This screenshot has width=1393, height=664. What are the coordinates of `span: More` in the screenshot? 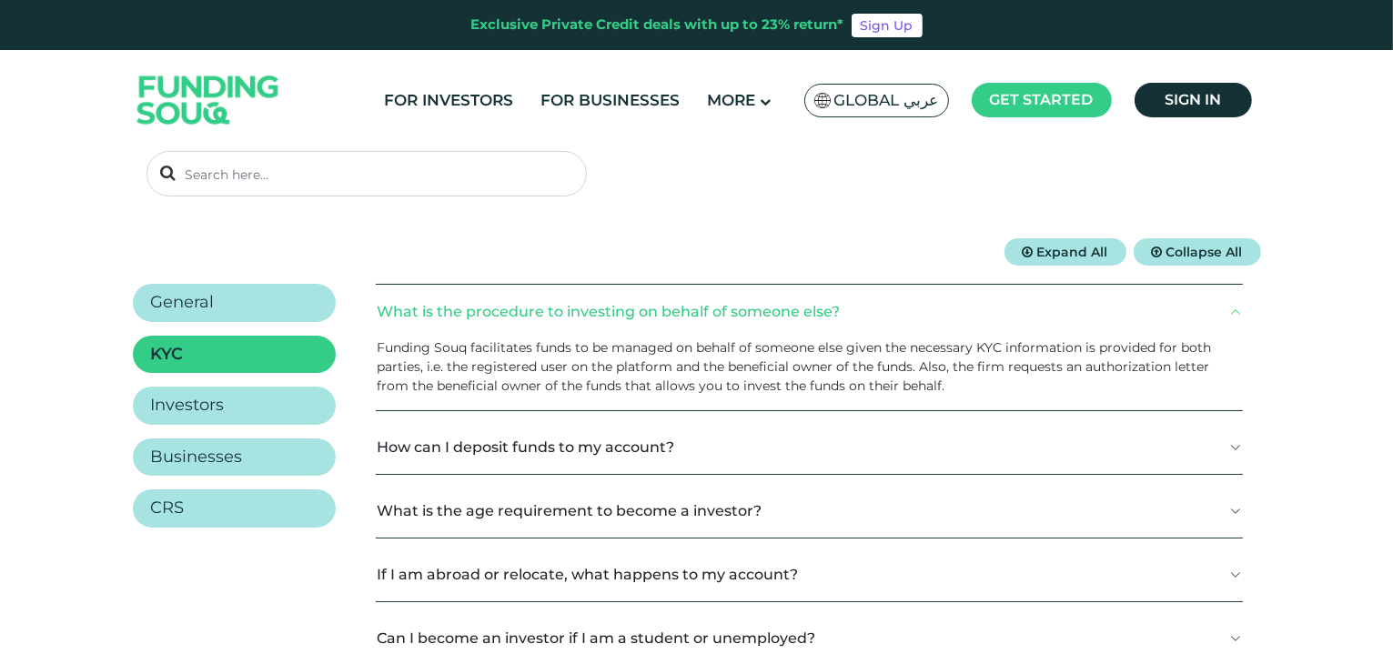 It's located at (731, 100).